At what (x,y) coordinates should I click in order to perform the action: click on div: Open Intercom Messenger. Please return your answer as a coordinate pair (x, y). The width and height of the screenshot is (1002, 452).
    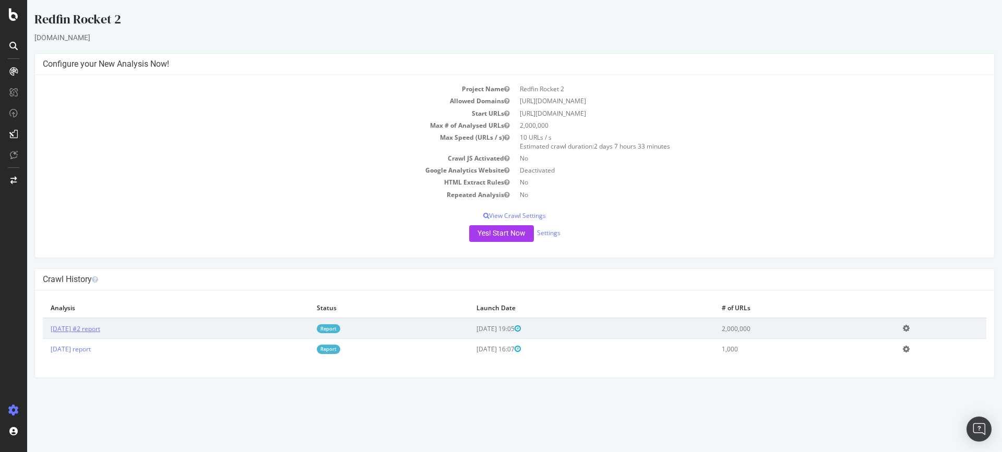
    Looking at the image, I should click on (979, 429).